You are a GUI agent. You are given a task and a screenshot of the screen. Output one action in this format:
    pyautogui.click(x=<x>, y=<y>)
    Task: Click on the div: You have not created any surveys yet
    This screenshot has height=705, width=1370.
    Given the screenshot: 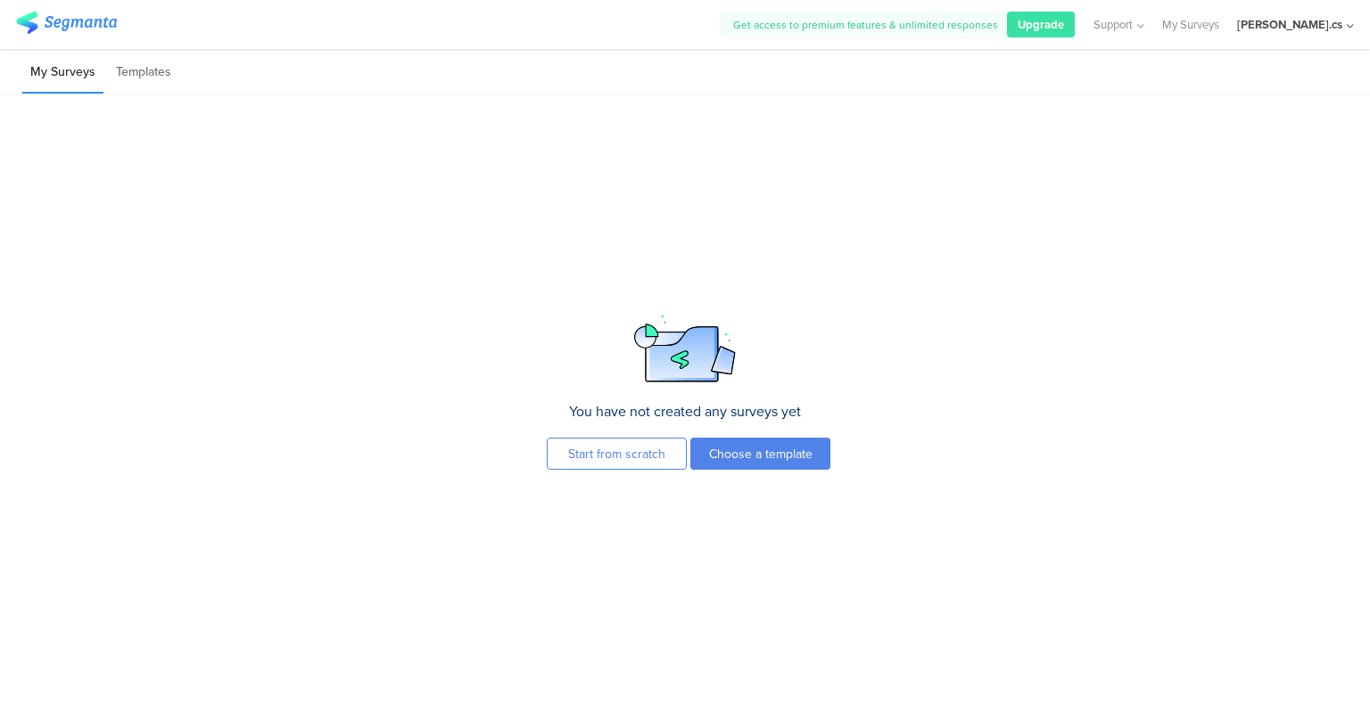 What is the action you would take?
    pyautogui.click(x=685, y=411)
    